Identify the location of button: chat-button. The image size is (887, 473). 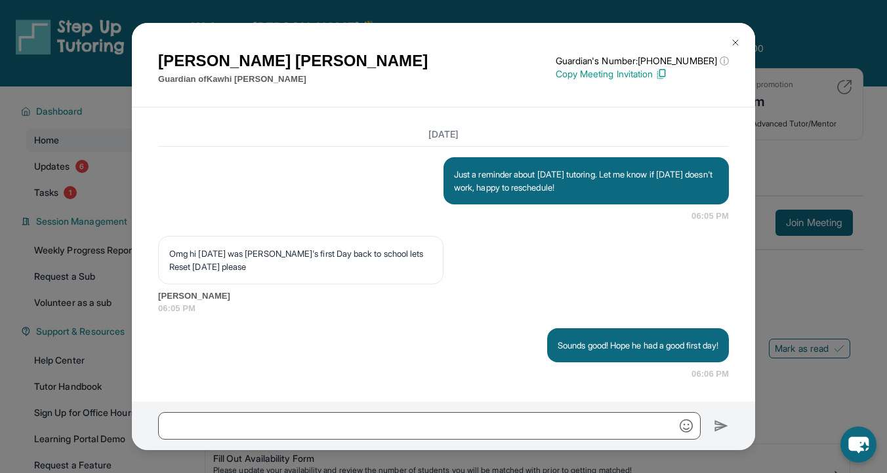
(858, 445).